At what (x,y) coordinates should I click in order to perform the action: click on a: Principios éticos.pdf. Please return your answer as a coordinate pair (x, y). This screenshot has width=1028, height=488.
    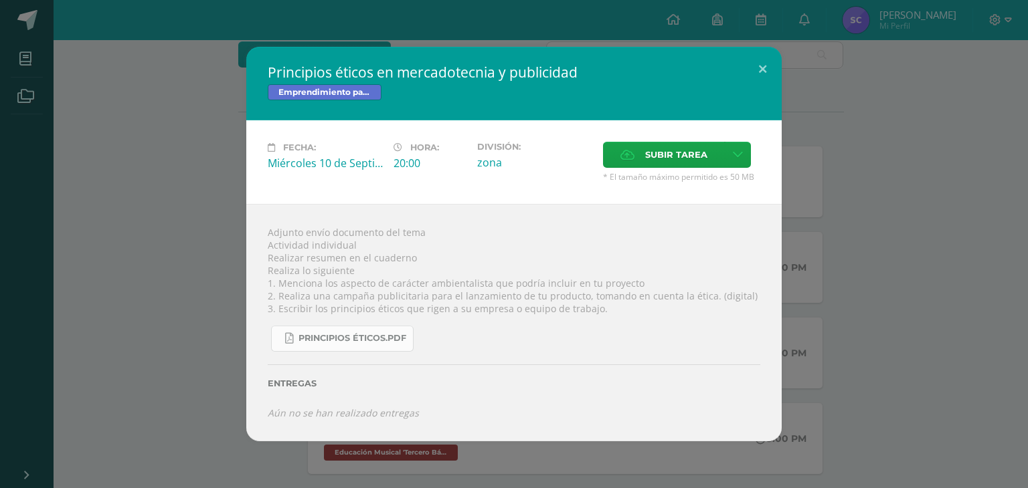
    Looking at the image, I should click on (342, 339).